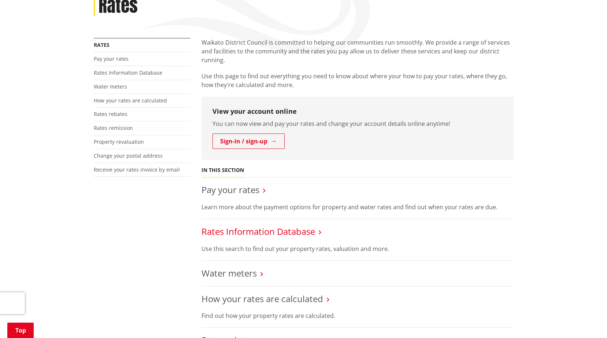  I want to click on p: Use this search to find out your property rates, valuation and more., so click(357, 249).